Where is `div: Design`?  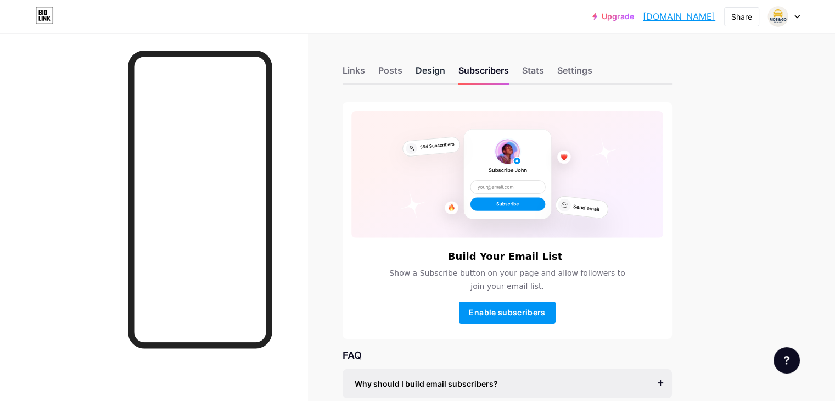 div: Design is located at coordinates (430, 74).